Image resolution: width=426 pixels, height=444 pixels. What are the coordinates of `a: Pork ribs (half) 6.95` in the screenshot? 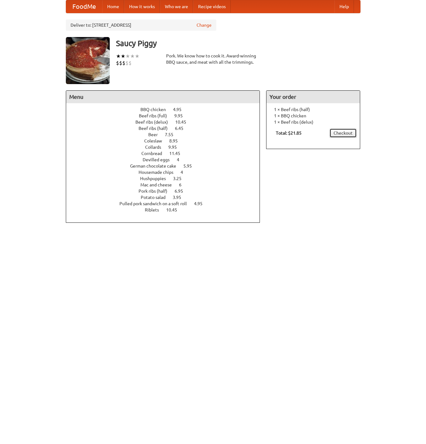 It's located at (167, 191).